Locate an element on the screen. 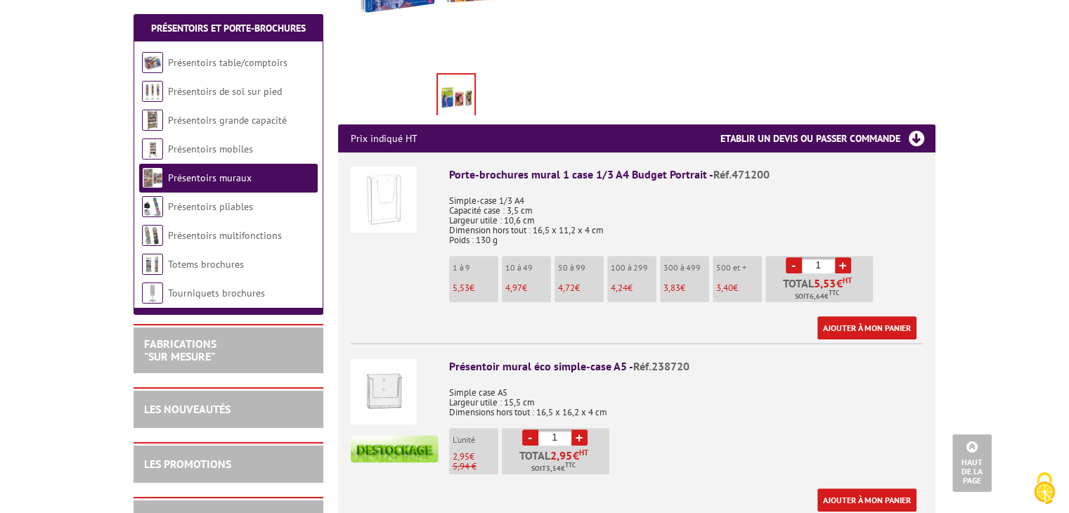 Image resolution: width=1069 pixels, height=513 pixels. p: 100 à 299 is located at coordinates (633, 268).